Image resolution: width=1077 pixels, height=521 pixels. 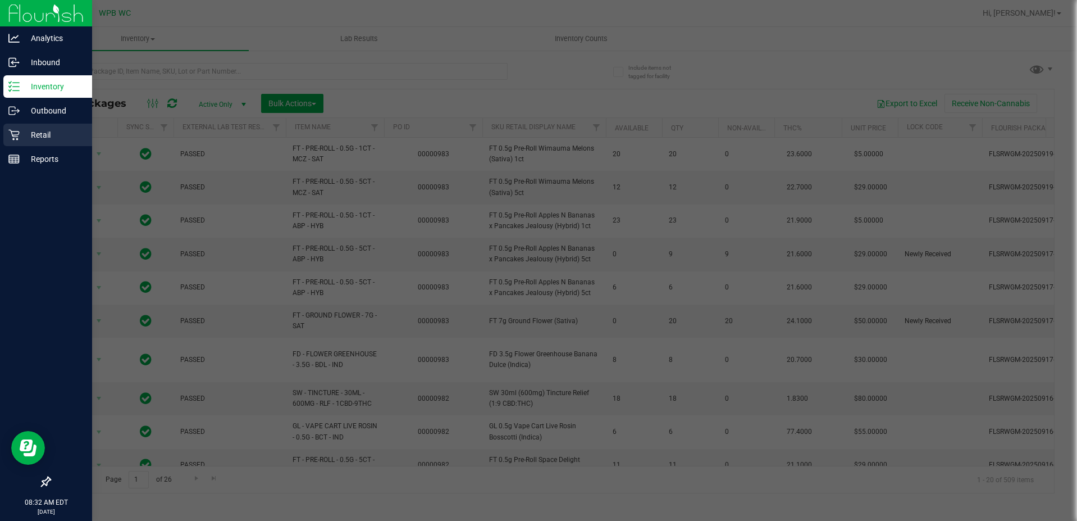 What do you see at coordinates (14, 111) in the screenshot?
I see `inline-svg: Outbound` at bounding box center [14, 111].